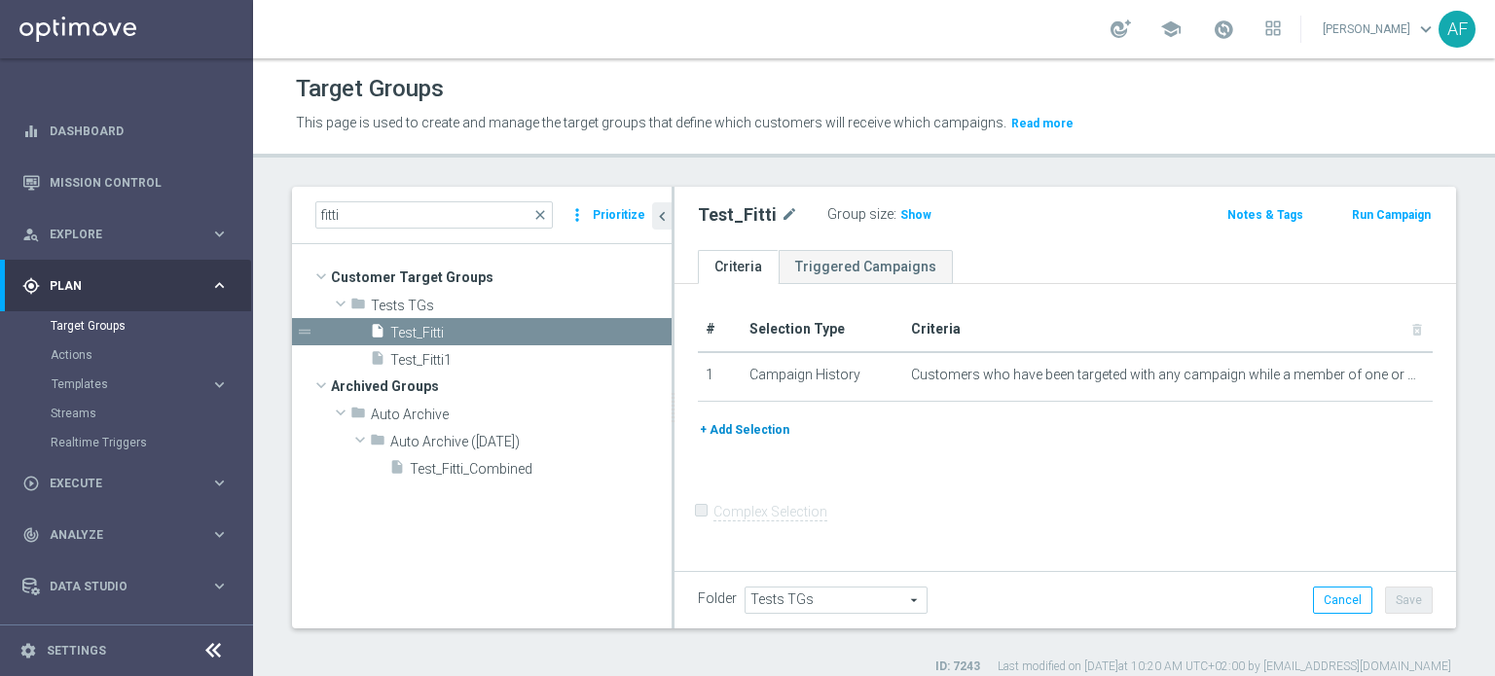  What do you see at coordinates (1042, 124) in the screenshot?
I see `button: Read more` at bounding box center [1042, 124].